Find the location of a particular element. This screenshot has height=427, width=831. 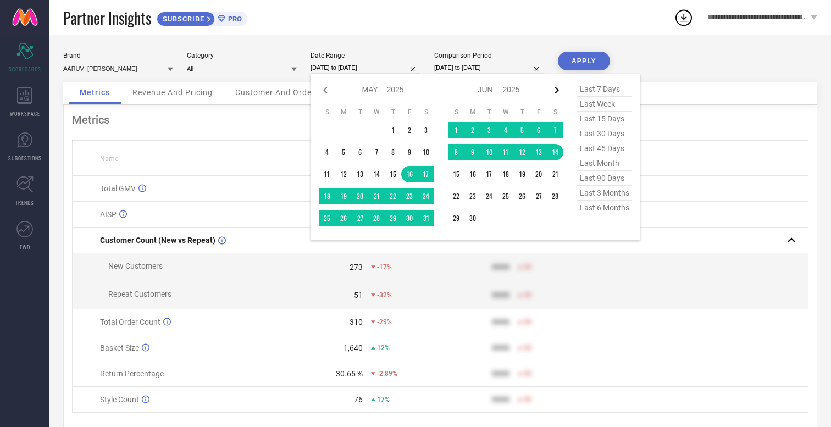

span: last 6 months is located at coordinates (605, 208).